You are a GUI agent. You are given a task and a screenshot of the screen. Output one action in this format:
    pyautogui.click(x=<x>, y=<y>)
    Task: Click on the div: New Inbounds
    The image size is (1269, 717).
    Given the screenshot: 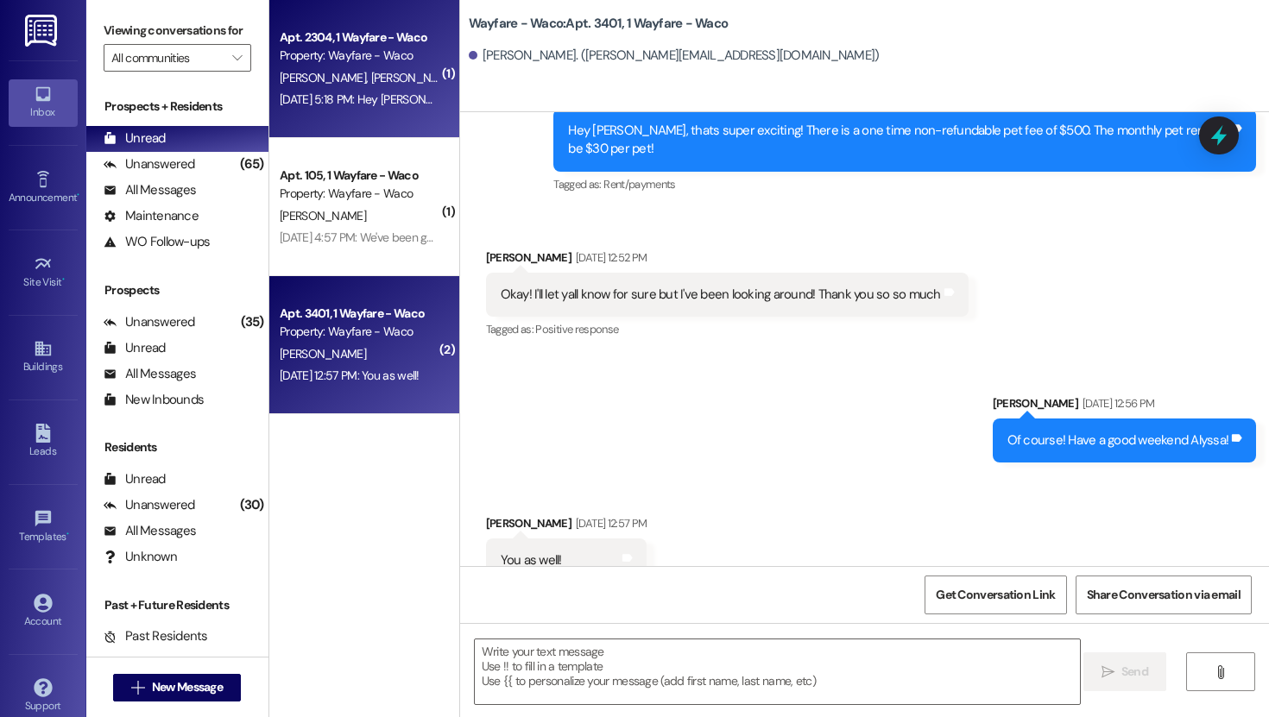 What is the action you would take?
    pyautogui.click(x=154, y=400)
    